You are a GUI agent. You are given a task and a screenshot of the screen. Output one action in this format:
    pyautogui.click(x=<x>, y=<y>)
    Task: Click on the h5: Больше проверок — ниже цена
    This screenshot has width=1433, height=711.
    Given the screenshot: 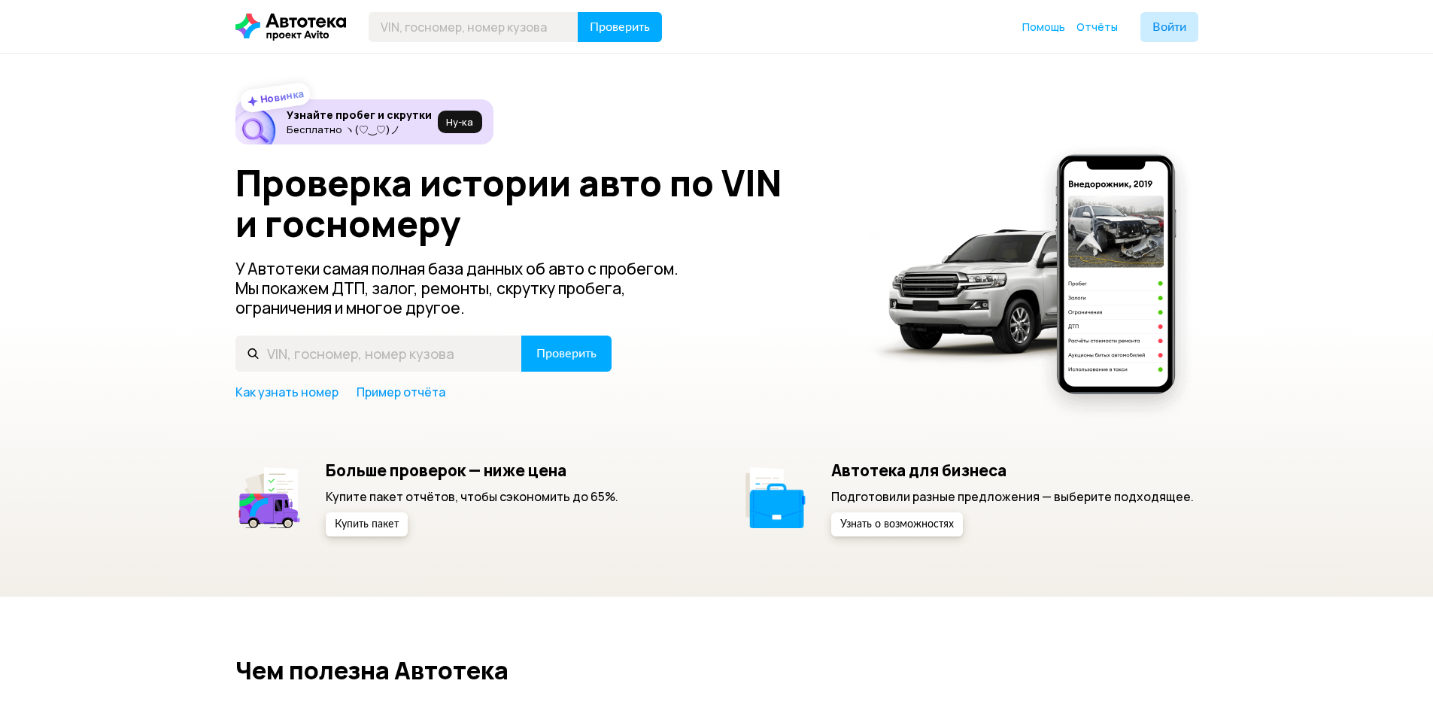 What is the action you would take?
    pyautogui.click(x=472, y=470)
    